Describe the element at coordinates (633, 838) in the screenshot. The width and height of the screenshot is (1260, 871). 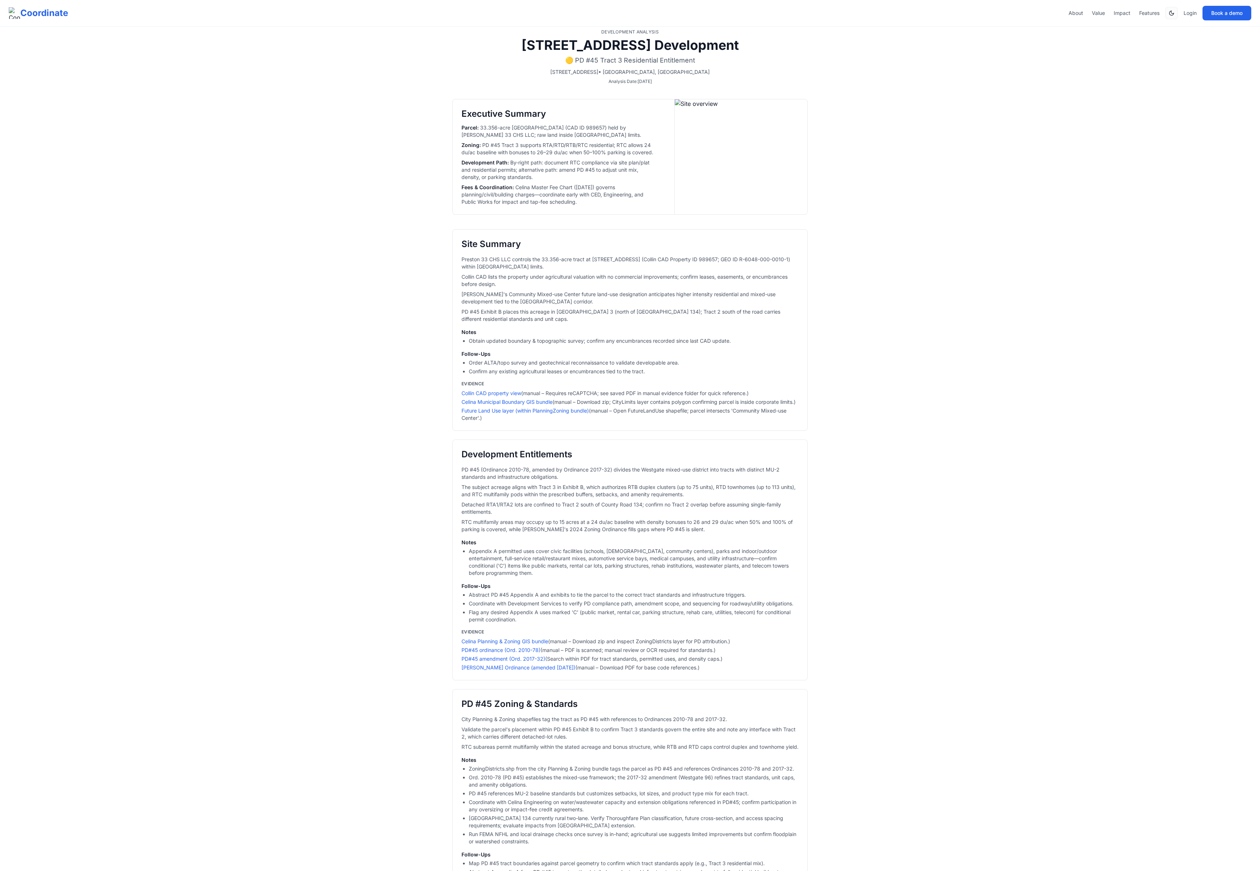
I see `li: Run FEMA NFHL and local drainage checks once survey is in-hand; agricultural use suggests limited...` at that location.